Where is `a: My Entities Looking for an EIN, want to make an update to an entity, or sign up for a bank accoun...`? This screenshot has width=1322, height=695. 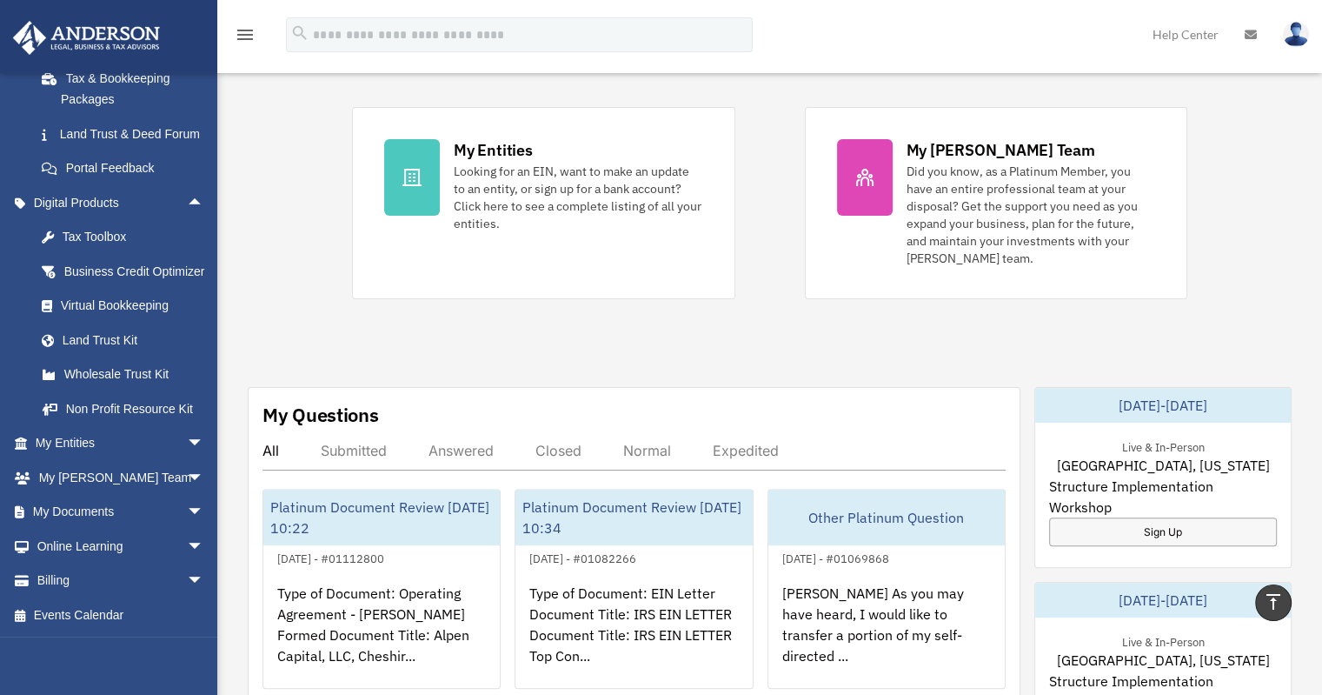
a: My Entities Looking for an EIN, want to make an update to an entity, or sign up for a bank accoun... is located at coordinates (543, 203).